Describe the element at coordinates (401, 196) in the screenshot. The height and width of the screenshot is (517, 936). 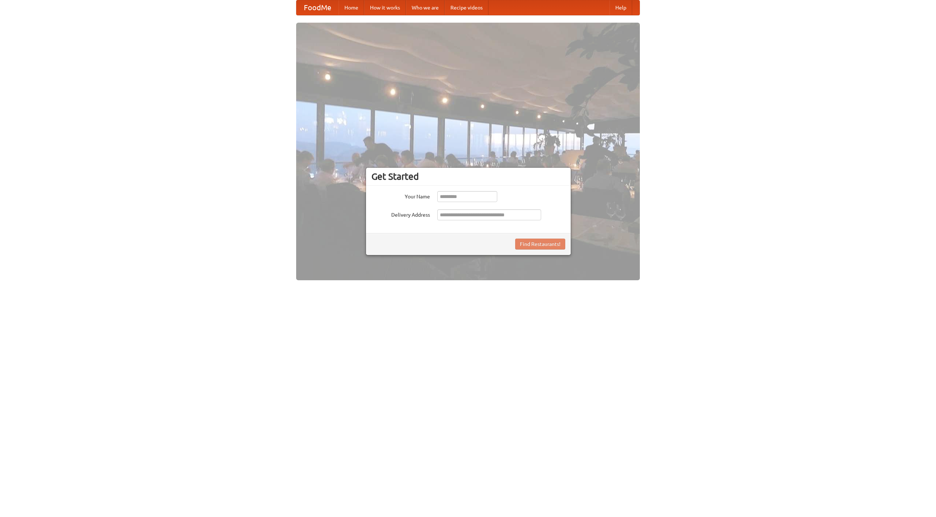
I see `label: Your Name` at that location.